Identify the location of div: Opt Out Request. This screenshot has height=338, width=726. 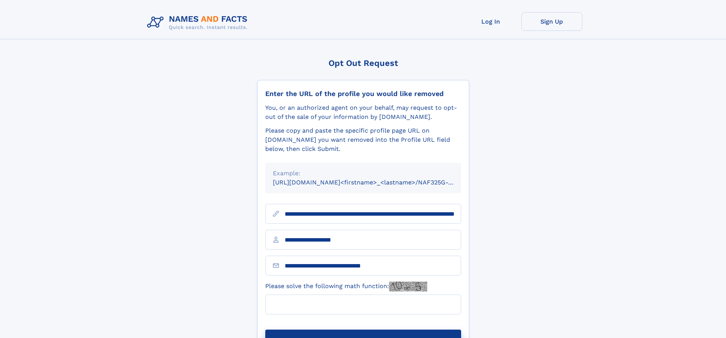
(363, 63).